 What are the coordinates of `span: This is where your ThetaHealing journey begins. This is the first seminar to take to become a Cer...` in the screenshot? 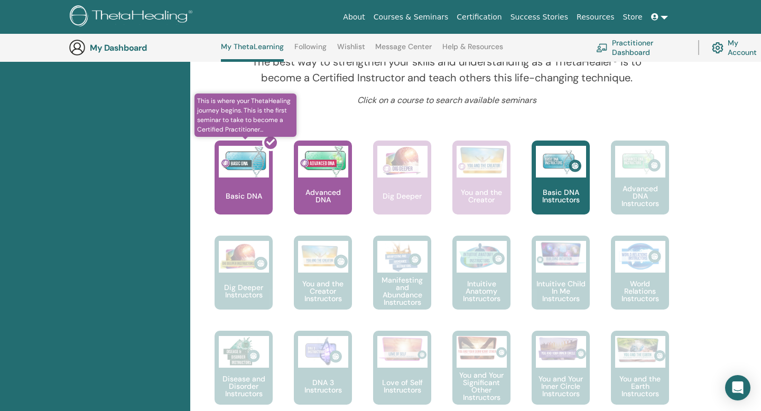 It's located at (245, 115).